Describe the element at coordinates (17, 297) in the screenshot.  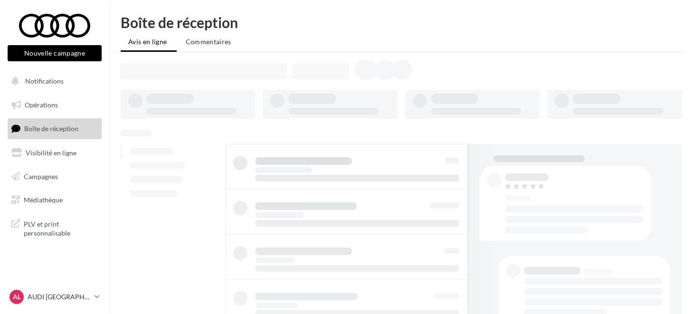
I see `span: AL` at that location.